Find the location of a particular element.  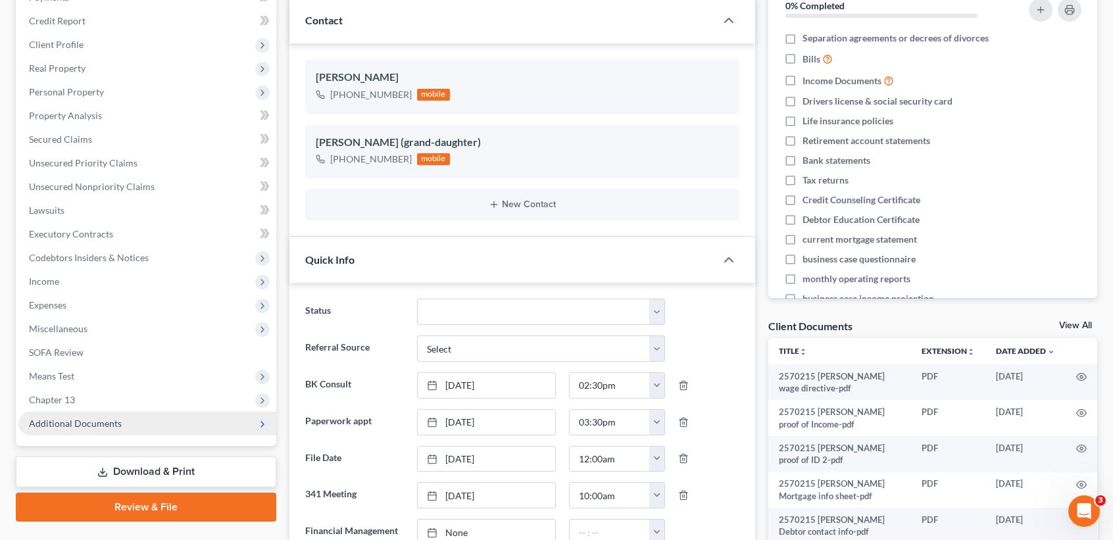

a: Titleunfold_more is located at coordinates (793, 351).